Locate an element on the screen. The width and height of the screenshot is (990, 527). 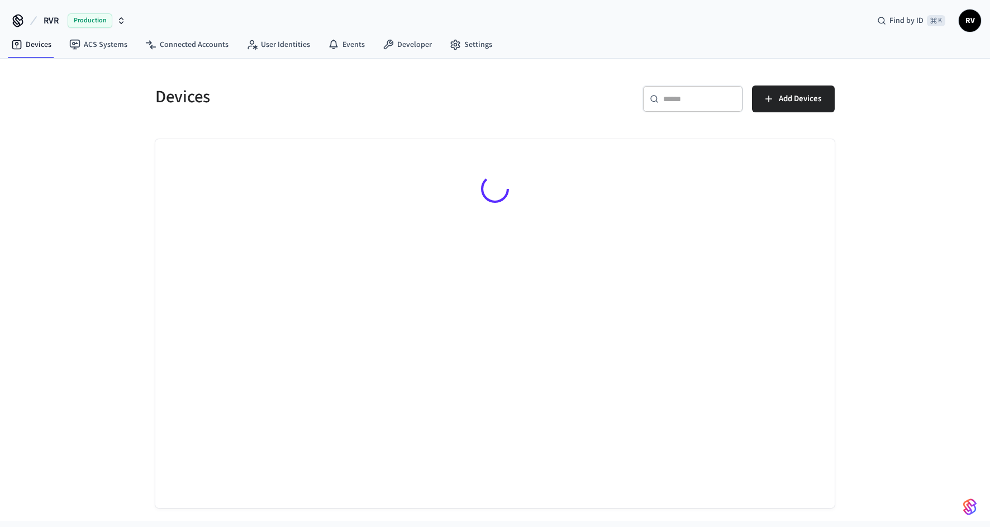
span: RV is located at coordinates (970, 21).